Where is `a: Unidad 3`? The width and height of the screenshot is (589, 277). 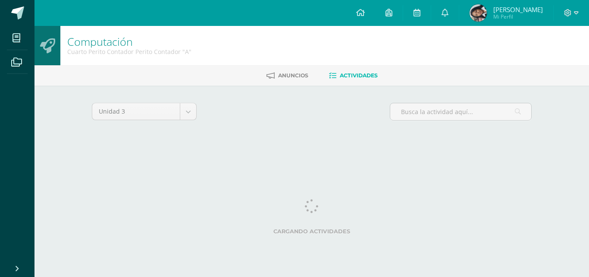
a: Unidad 3 is located at coordinates (144, 111).